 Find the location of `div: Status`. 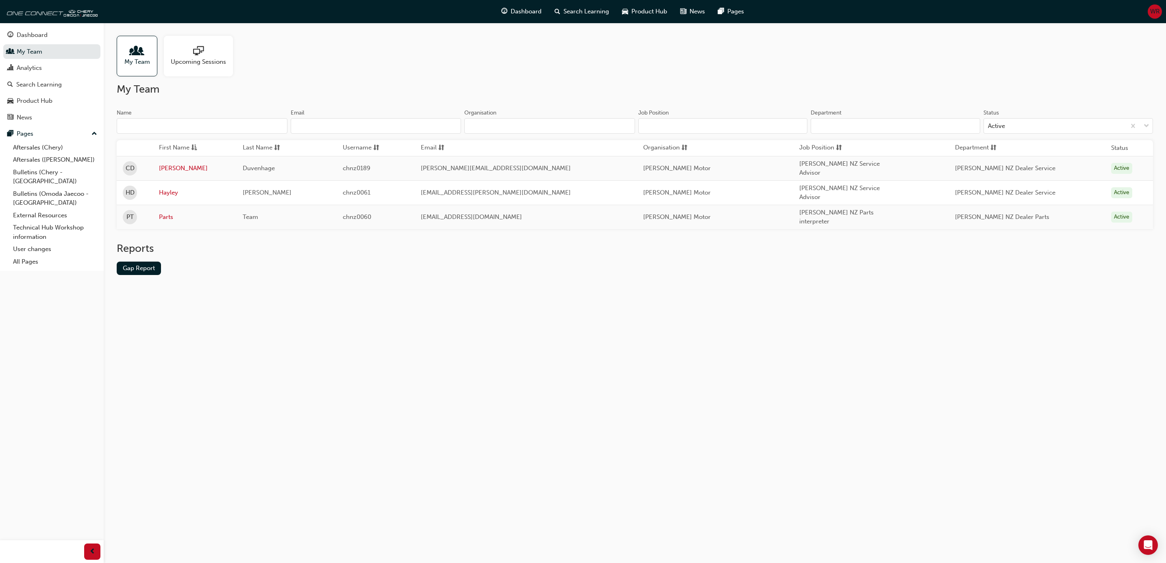

div: Status is located at coordinates (991, 113).